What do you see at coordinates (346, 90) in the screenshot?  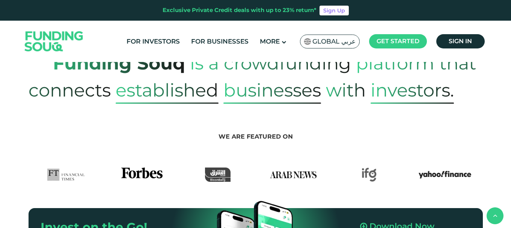 I see `span: with` at bounding box center [346, 90].